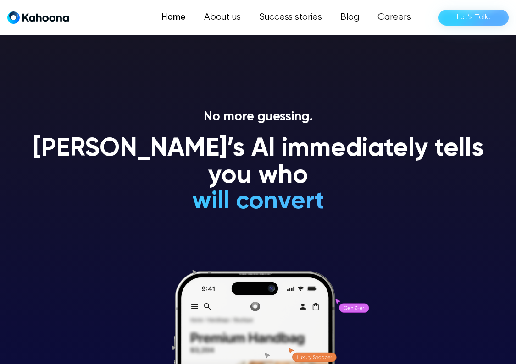  What do you see at coordinates (315, 358) in the screenshot?
I see `g: Luxury Shopper` at bounding box center [315, 358].